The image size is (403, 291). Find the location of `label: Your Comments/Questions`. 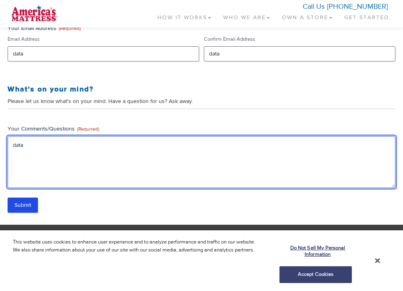

label: Your Comments/Questions is located at coordinates (201, 129).